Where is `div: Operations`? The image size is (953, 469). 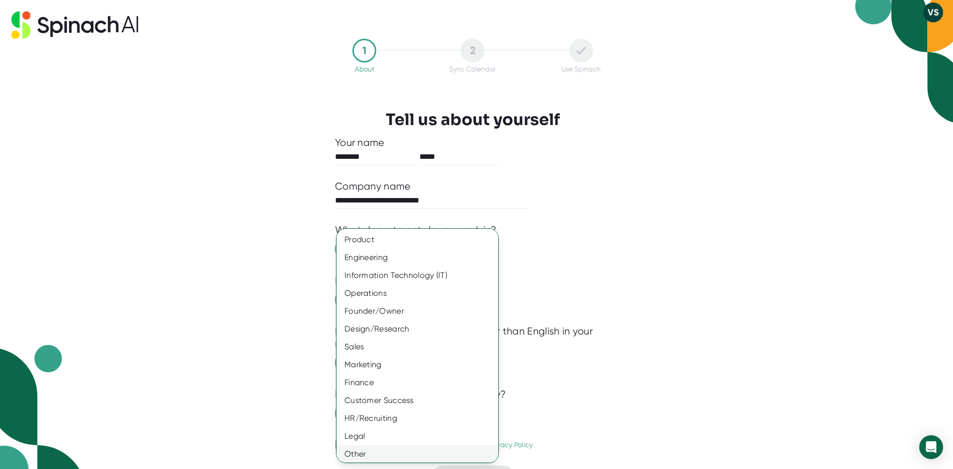
div: Operations is located at coordinates (421, 293).